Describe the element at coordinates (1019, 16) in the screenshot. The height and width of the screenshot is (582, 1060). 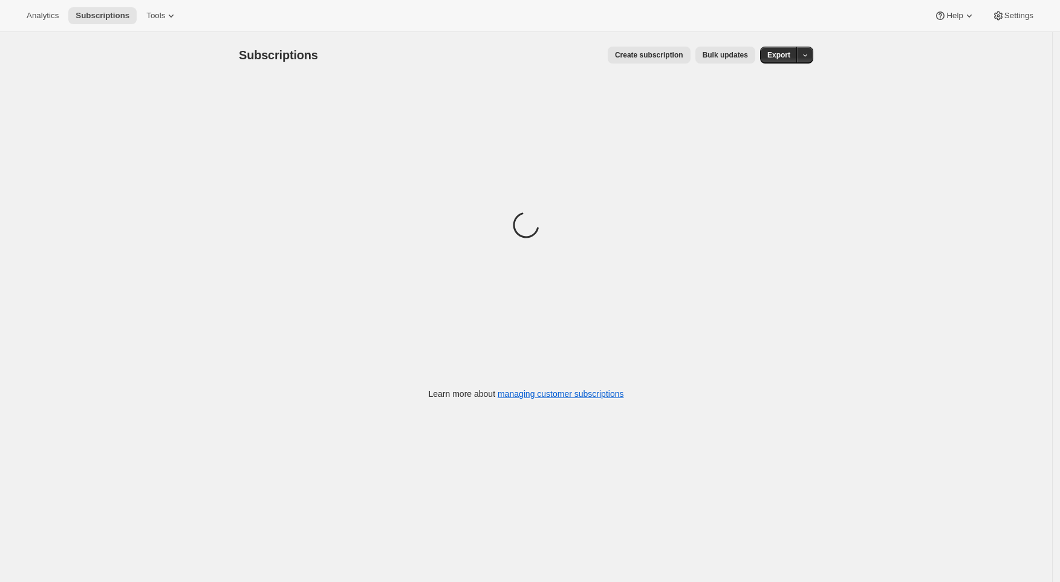
I see `span: Settings` at that location.